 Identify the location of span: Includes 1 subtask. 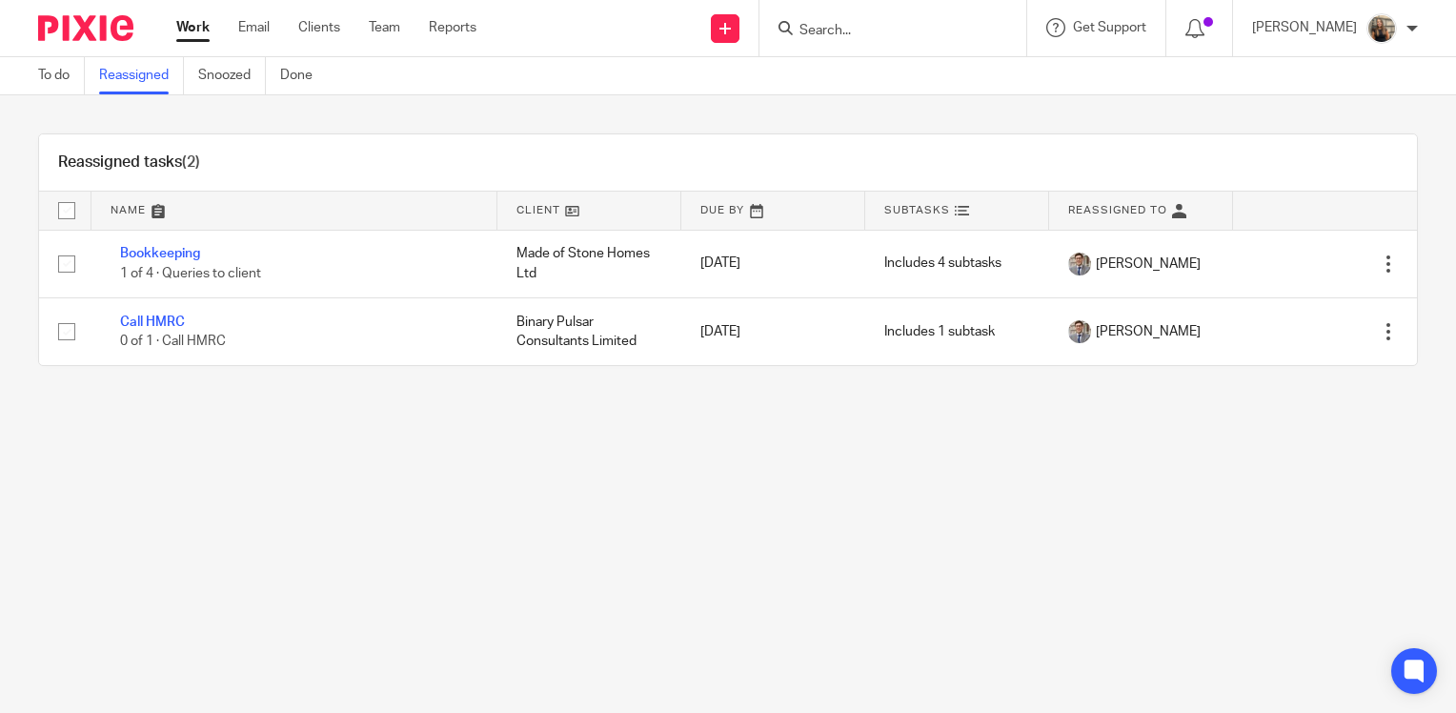
(940, 332).